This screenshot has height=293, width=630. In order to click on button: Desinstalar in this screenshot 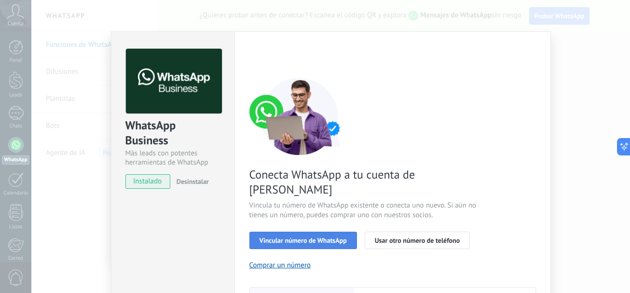, I will do `click(190, 181)`.